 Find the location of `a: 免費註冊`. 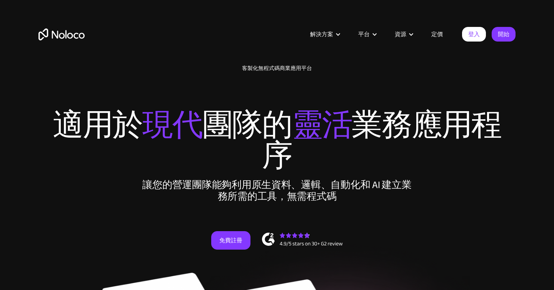

a: 免費註冊 is located at coordinates (231, 240).